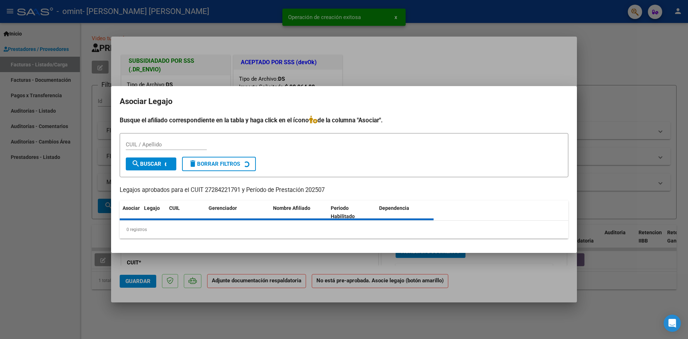  Describe the element at coordinates (343, 212) in the screenshot. I see `span: Periodo Habilitado` at that location.